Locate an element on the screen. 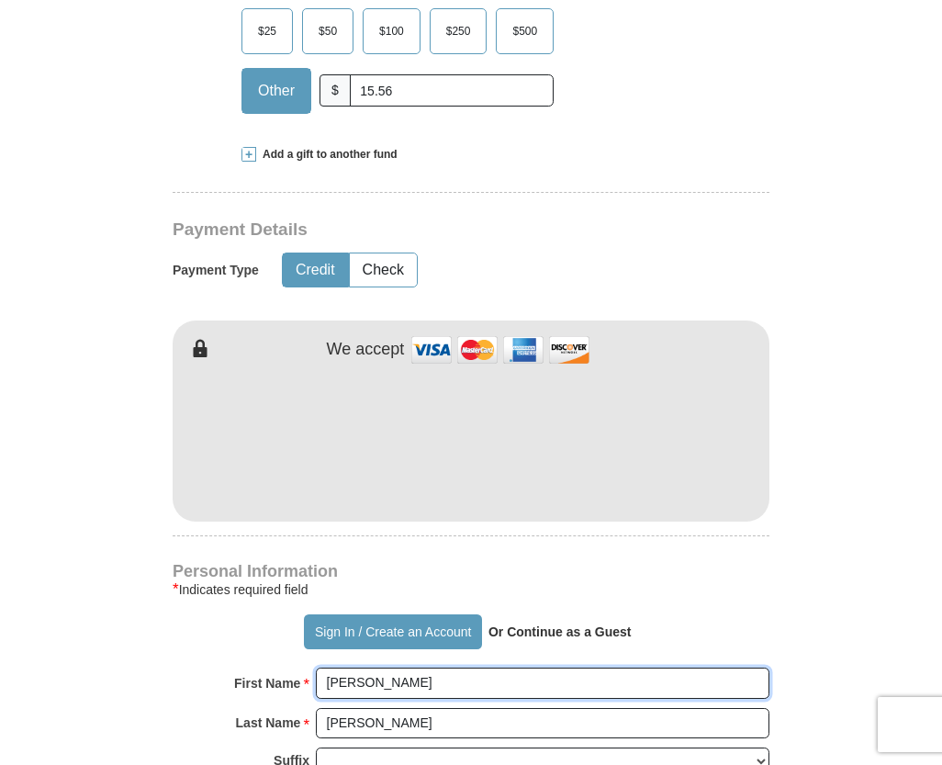  button: Check is located at coordinates (383, 270).